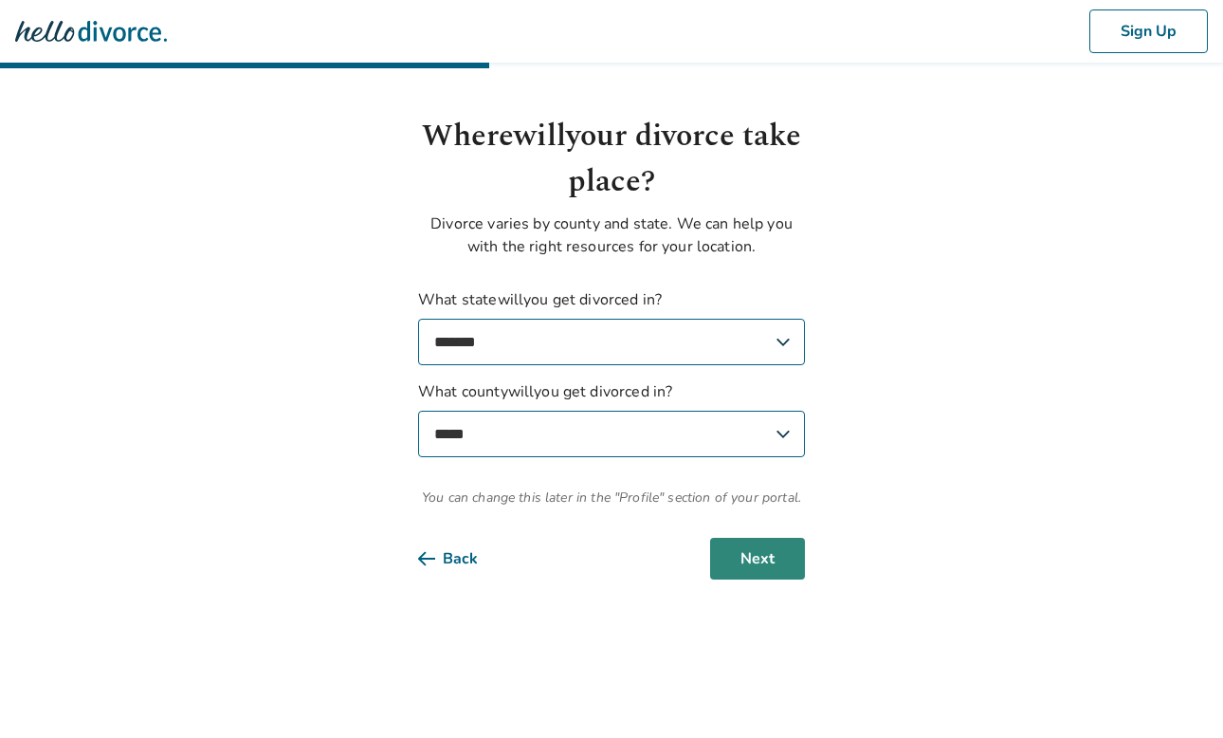 The height and width of the screenshot is (738, 1223). What do you see at coordinates (612, 341) in the screenshot?
I see `select: What statewillyou get divorced in?` at bounding box center [612, 341].